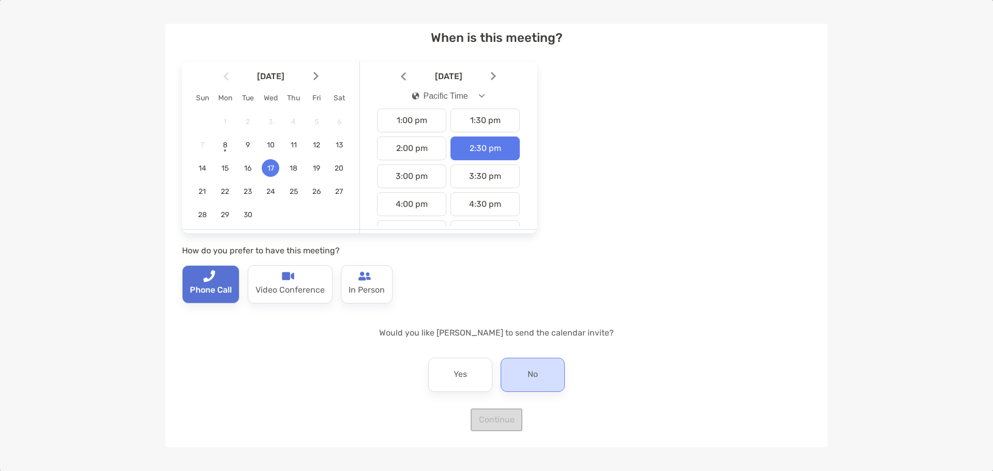  Describe the element at coordinates (482, 96) in the screenshot. I see `img: Open dropdown arrow` at that location.